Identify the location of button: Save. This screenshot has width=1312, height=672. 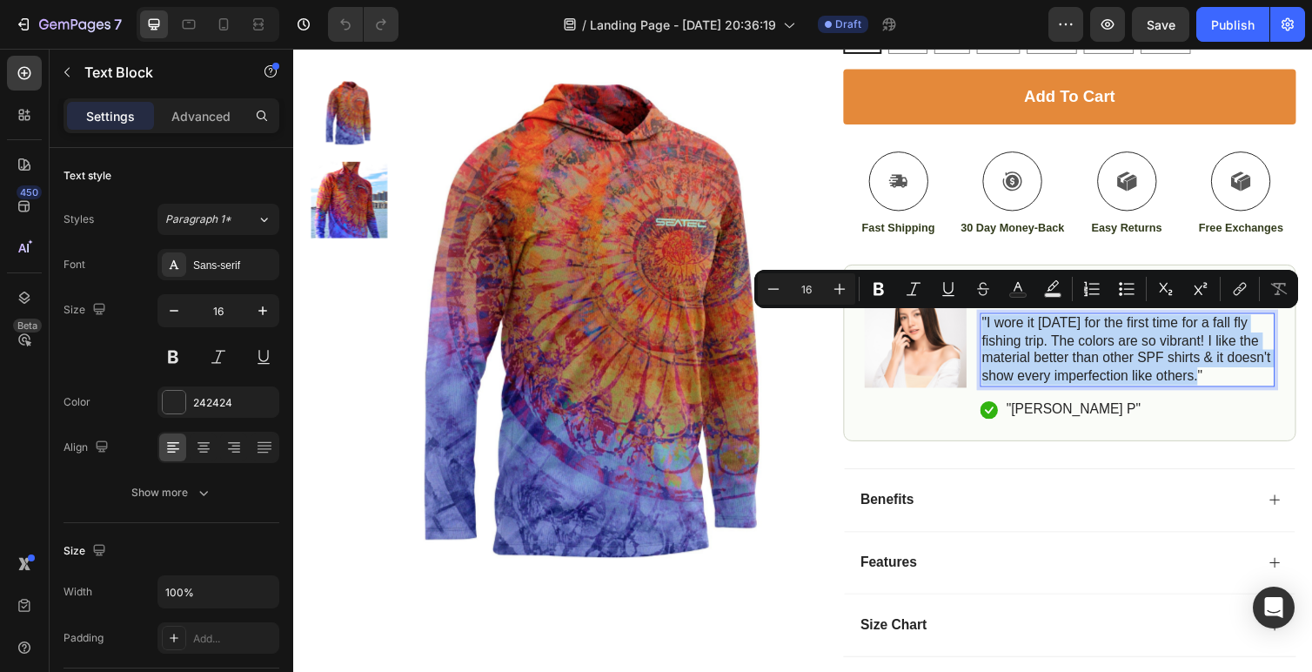
(1161, 24).